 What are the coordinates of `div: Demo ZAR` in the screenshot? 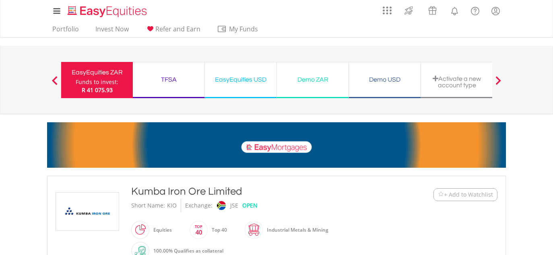 It's located at (313, 80).